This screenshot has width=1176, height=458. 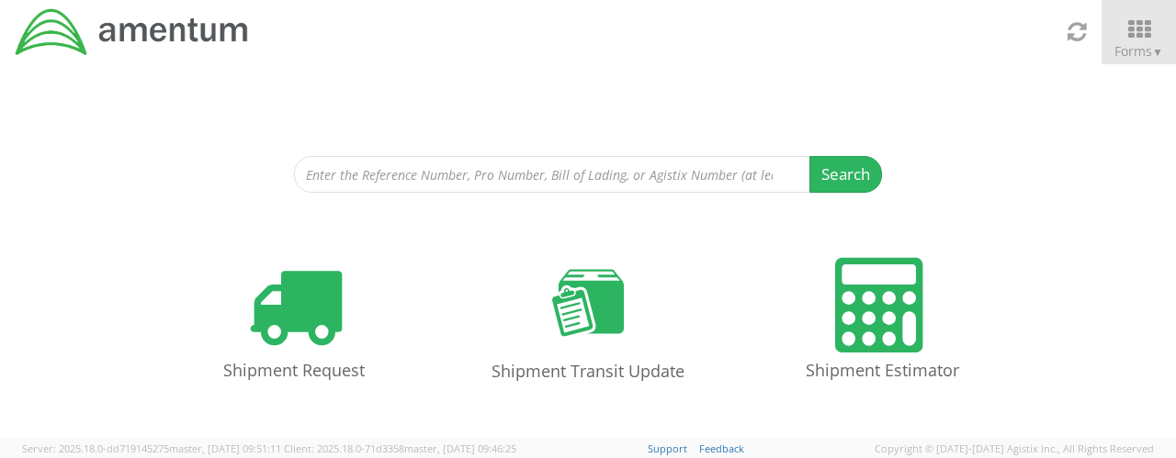 I want to click on a: Shipment Request, so click(x=294, y=323).